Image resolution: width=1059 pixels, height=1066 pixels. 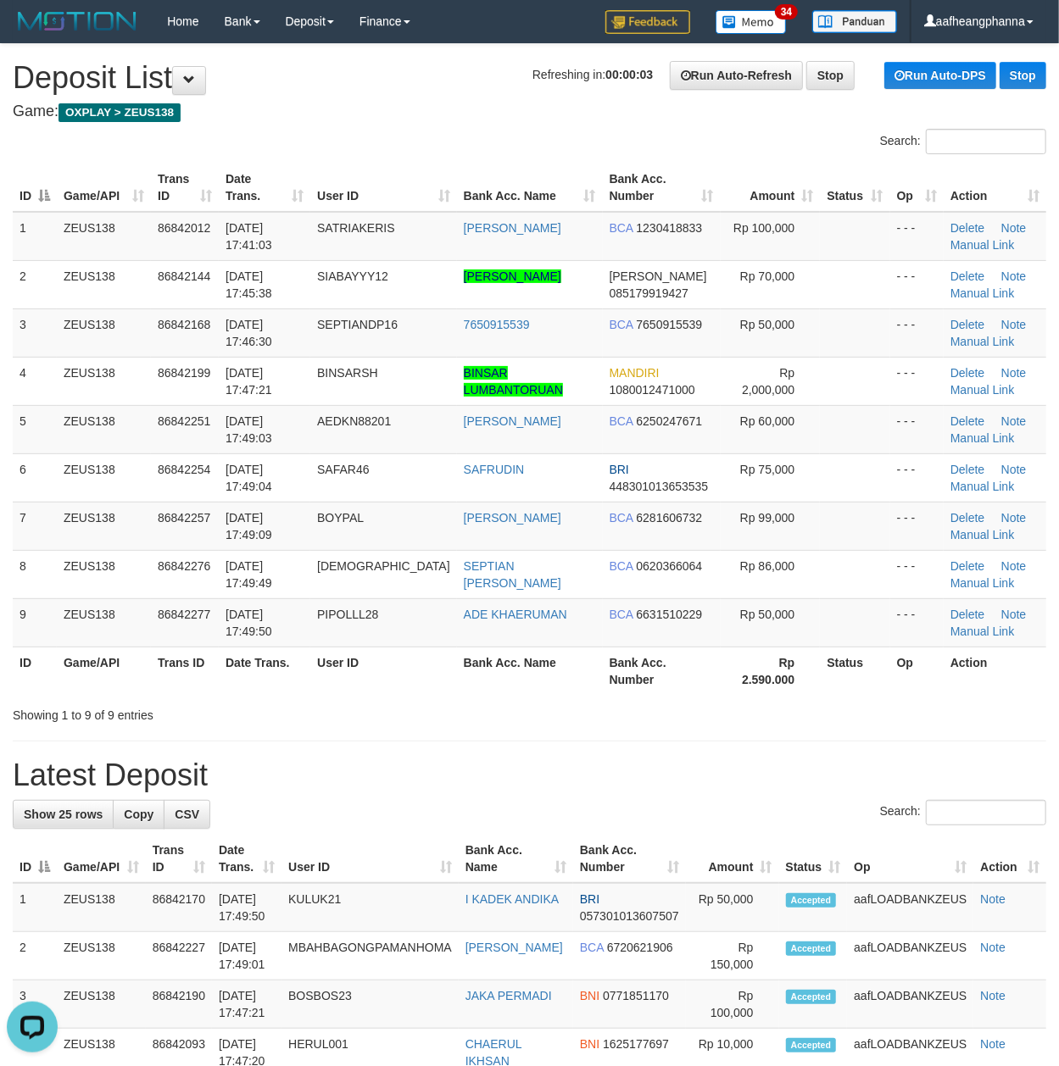 I want to click on span: Copy 085179919427 to clipboard, so click(x=648, y=293).